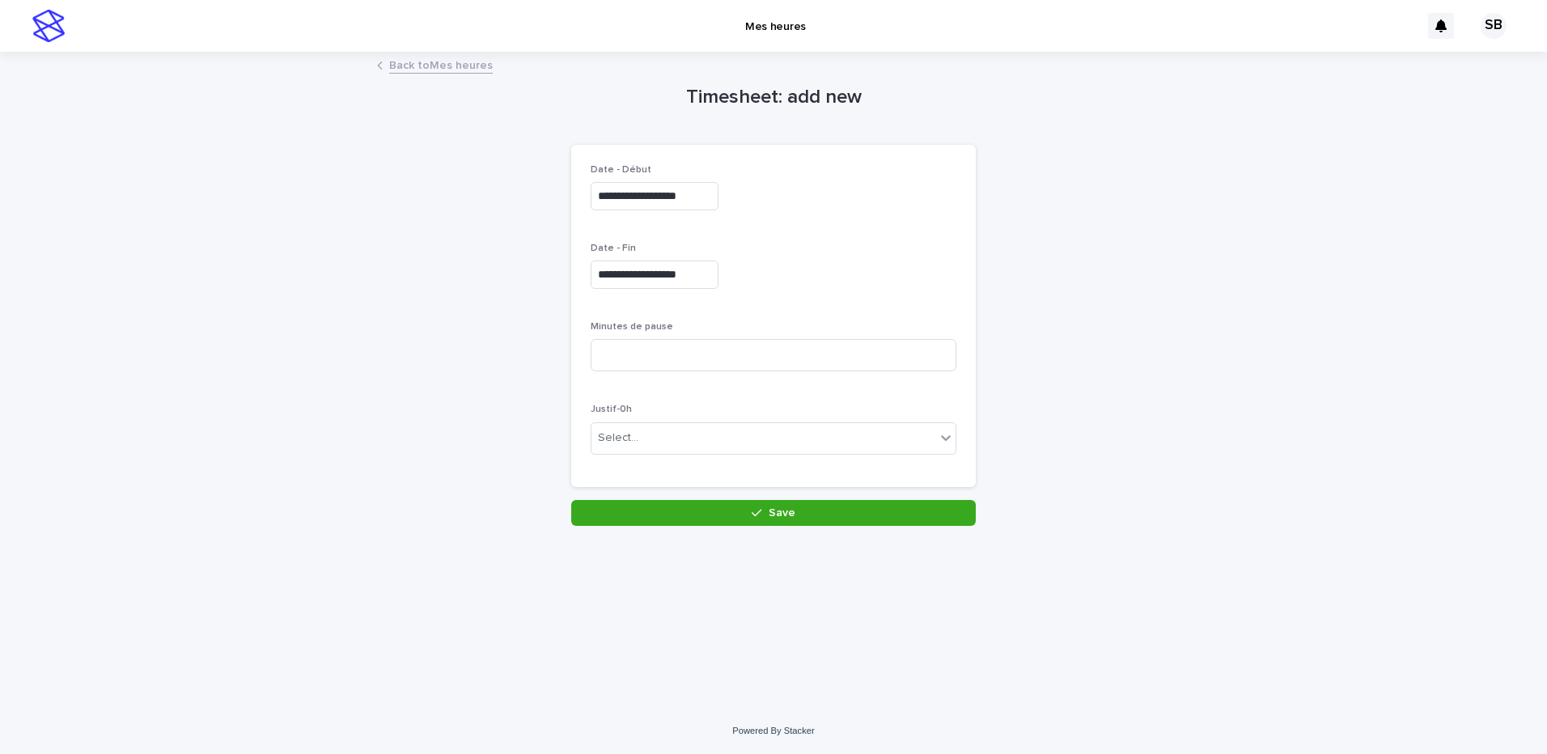 Image resolution: width=1547 pixels, height=754 pixels. What do you see at coordinates (441, 64) in the screenshot?
I see `a: Back toMes heures` at bounding box center [441, 64].